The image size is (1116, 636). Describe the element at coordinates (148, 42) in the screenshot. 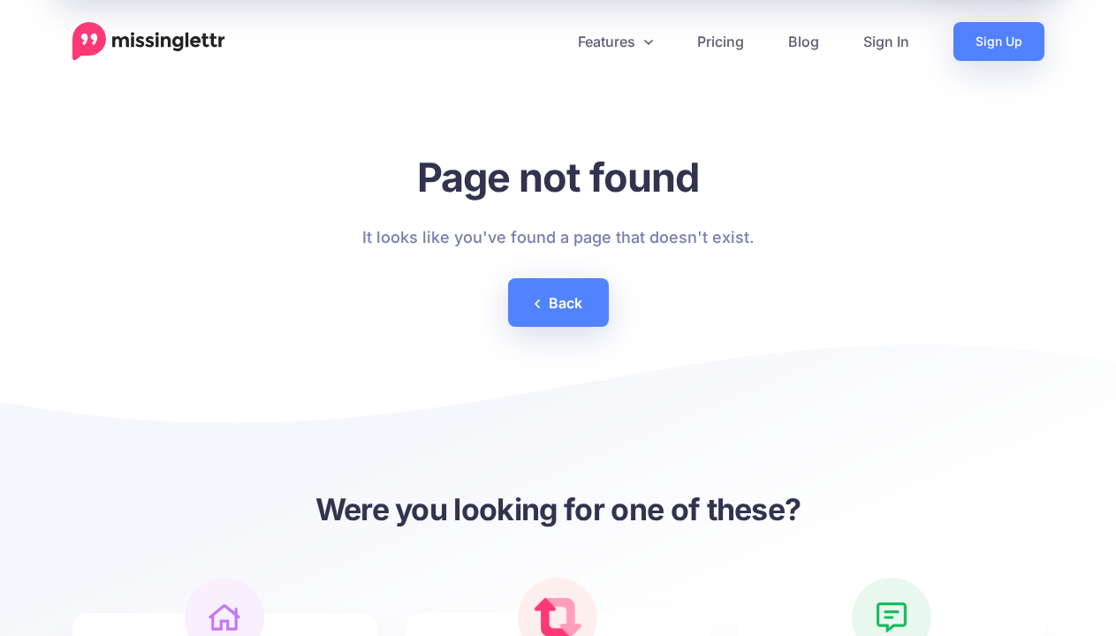

I see `a: Home` at that location.